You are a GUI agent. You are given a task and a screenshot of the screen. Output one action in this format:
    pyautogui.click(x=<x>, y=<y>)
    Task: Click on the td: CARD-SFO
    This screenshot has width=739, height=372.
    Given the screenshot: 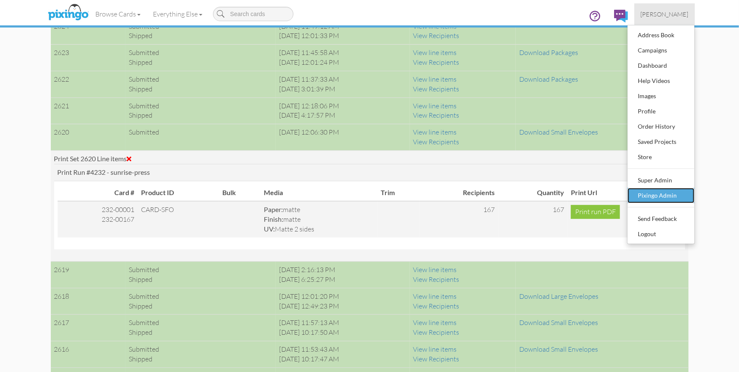 What is the action you would take?
    pyautogui.click(x=178, y=219)
    